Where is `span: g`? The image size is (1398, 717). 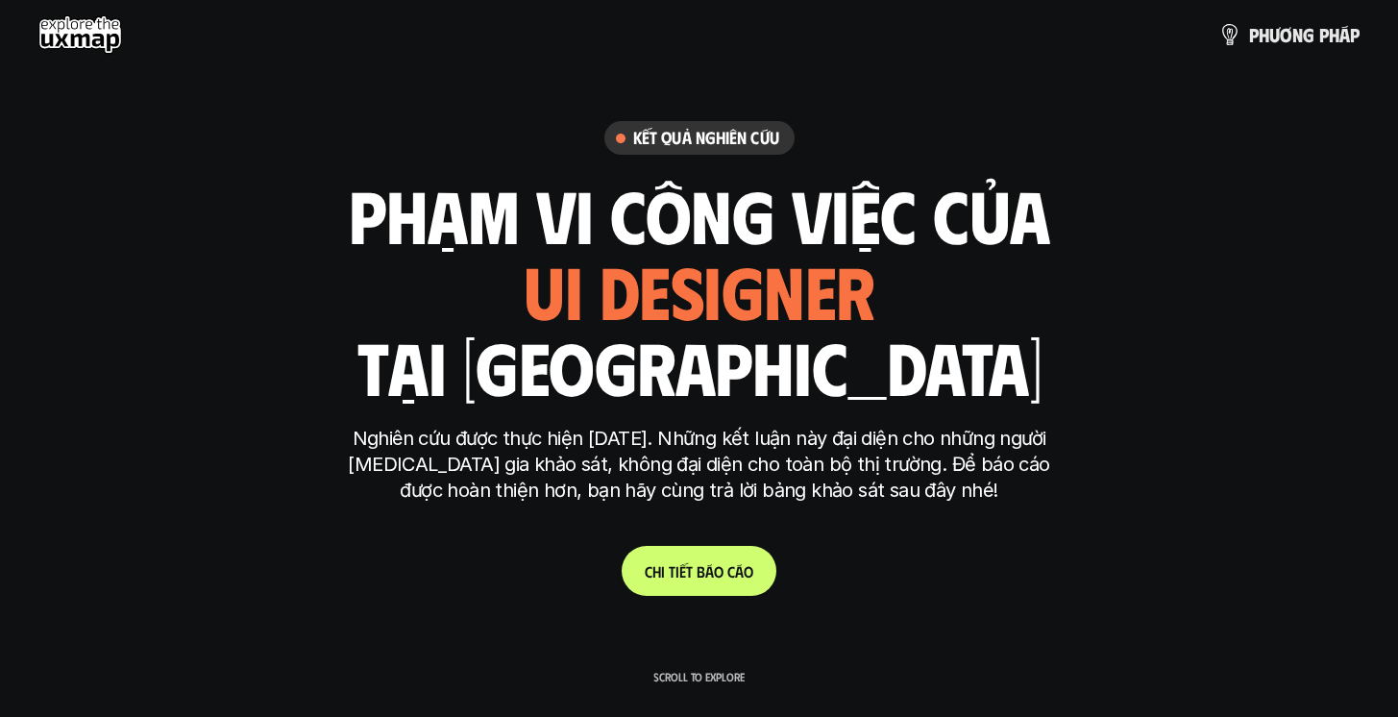
span: g is located at coordinates (1308, 35).